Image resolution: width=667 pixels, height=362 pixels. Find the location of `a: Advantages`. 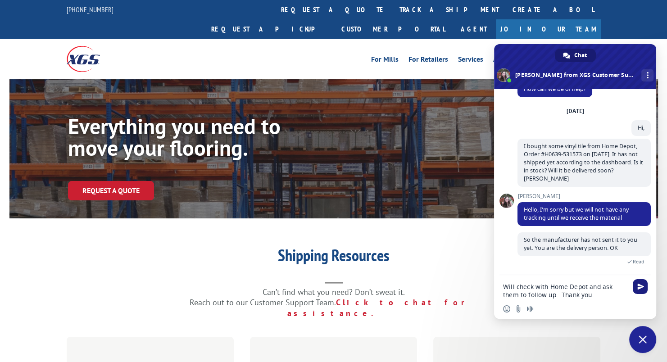

a: Advantages is located at coordinates (512, 61).